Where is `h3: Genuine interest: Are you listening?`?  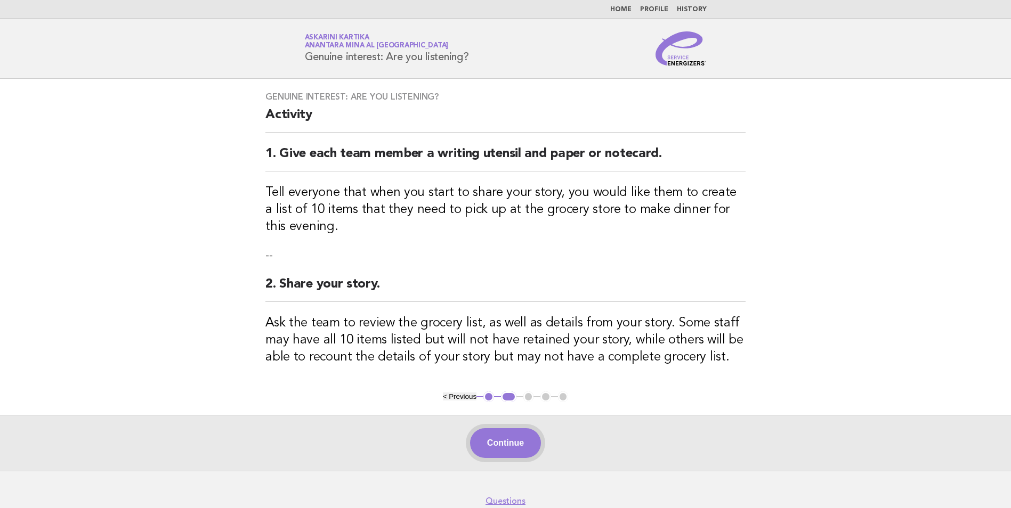
h3: Genuine interest: Are you listening? is located at coordinates (505, 97).